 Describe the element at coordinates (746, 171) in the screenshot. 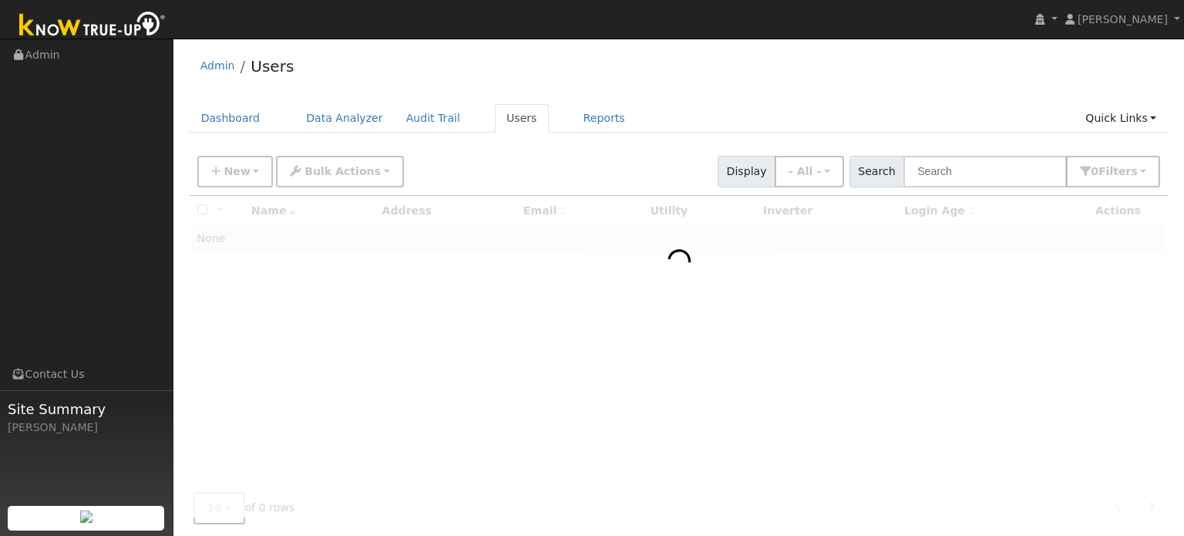

I see `span: Display` at that location.